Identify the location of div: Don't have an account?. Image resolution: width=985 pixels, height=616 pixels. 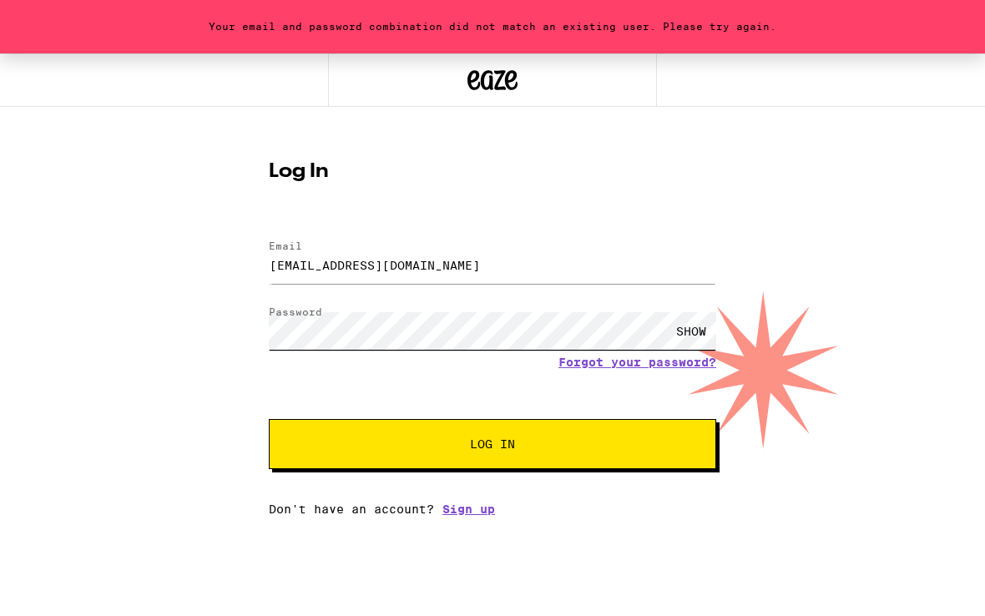
(492, 509).